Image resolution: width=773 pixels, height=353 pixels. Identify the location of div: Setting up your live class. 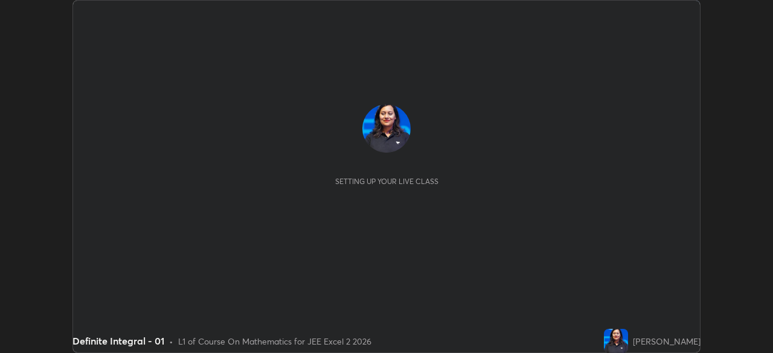
(387, 181).